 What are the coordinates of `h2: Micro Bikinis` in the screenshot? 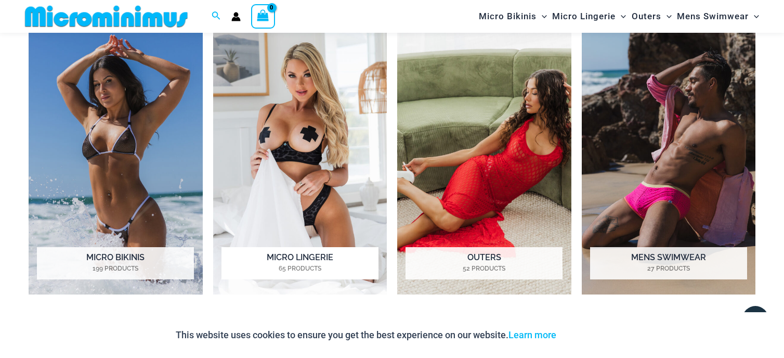 It's located at (115, 263).